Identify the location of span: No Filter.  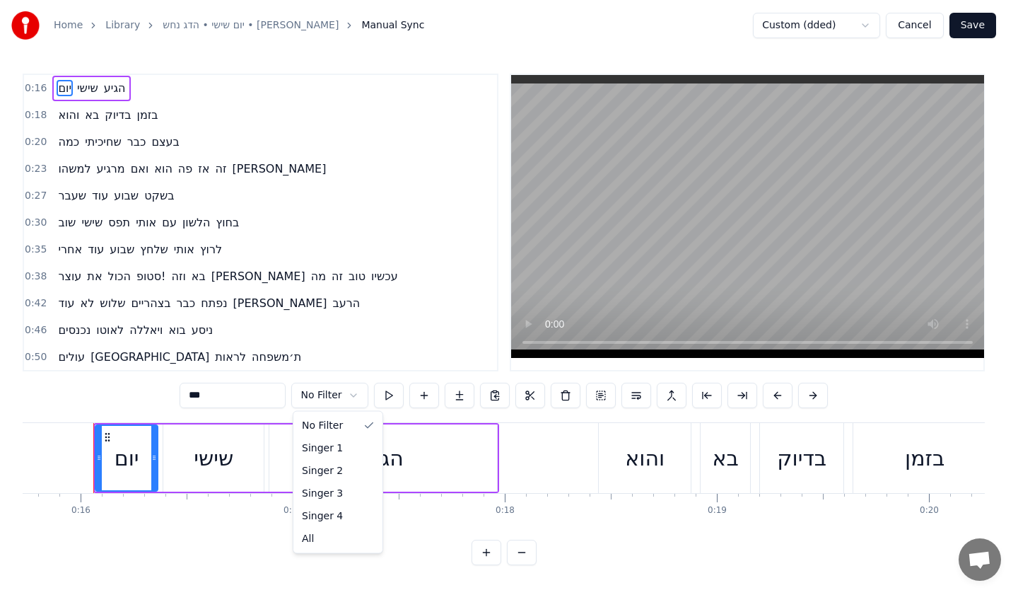
(322, 426).